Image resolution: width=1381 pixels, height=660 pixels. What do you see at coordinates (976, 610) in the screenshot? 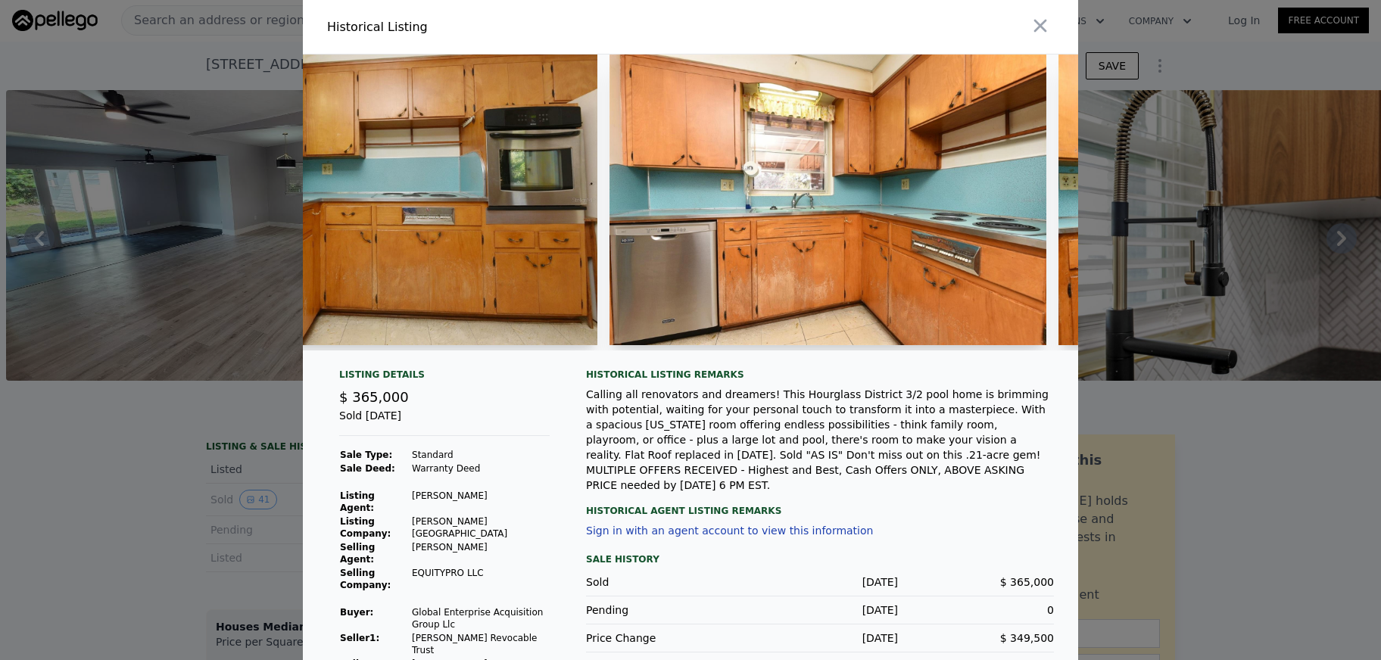
I see `div: 0` at bounding box center [976, 610].